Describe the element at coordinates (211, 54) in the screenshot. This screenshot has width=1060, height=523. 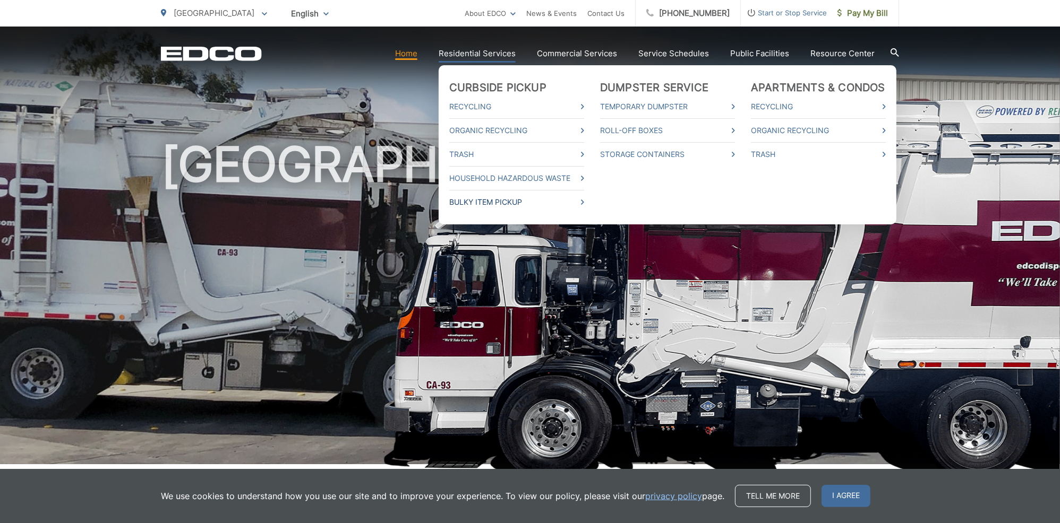
I see `a: EDCD logo. Return to the homepage.` at that location.